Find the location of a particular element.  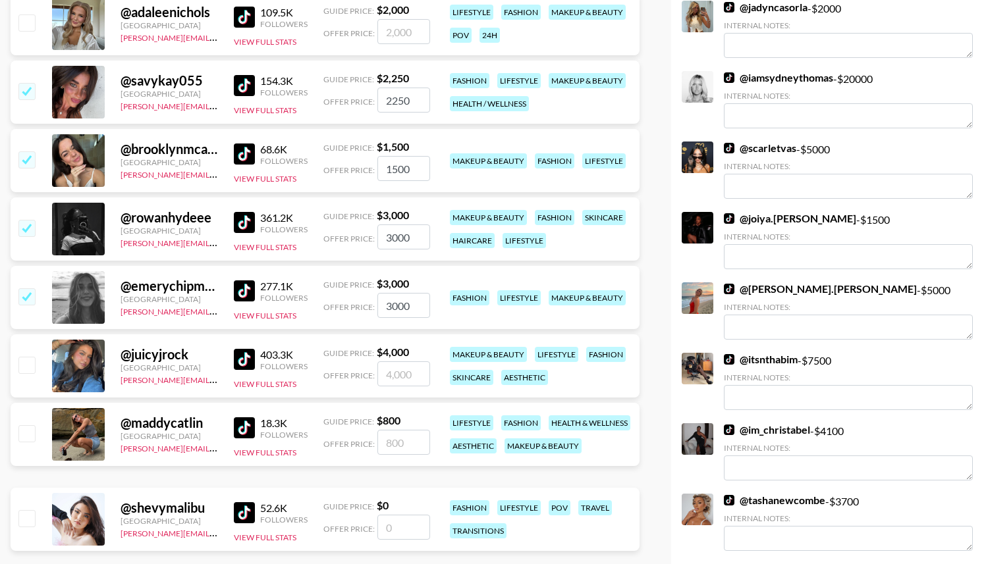

a: @scarletvas is located at coordinates (760, 148).